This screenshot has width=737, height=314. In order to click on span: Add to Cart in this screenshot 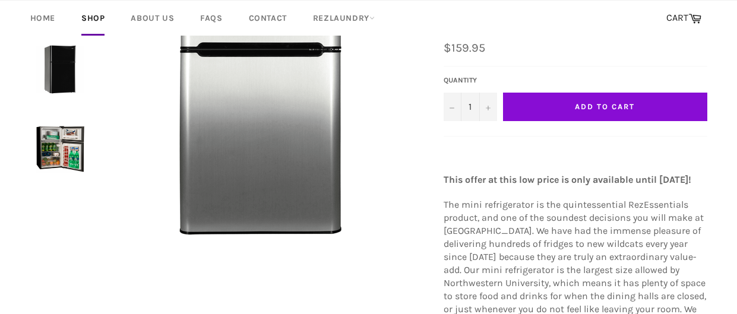, I will do `click(605, 106)`.